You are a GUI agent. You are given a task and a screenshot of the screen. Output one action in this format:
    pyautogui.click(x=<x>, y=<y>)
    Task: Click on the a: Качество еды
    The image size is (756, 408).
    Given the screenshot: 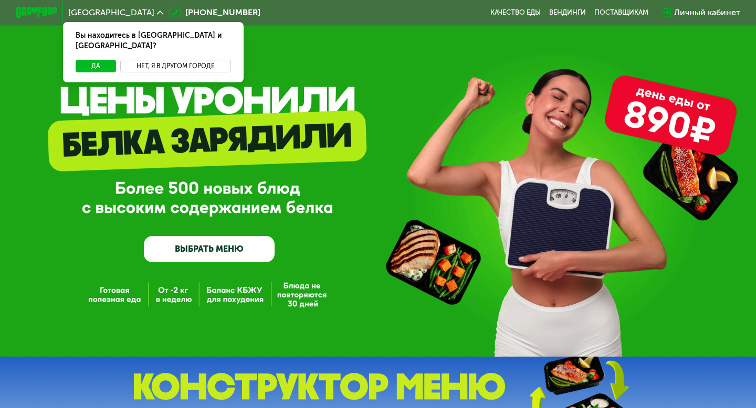 What is the action you would take?
    pyautogui.click(x=515, y=13)
    